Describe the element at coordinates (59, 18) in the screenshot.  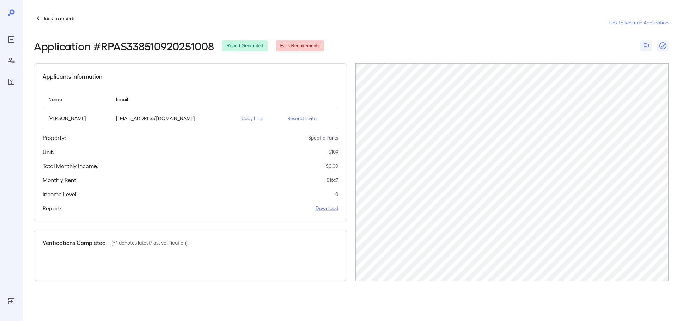
I see `p: Back to reports` at that location.